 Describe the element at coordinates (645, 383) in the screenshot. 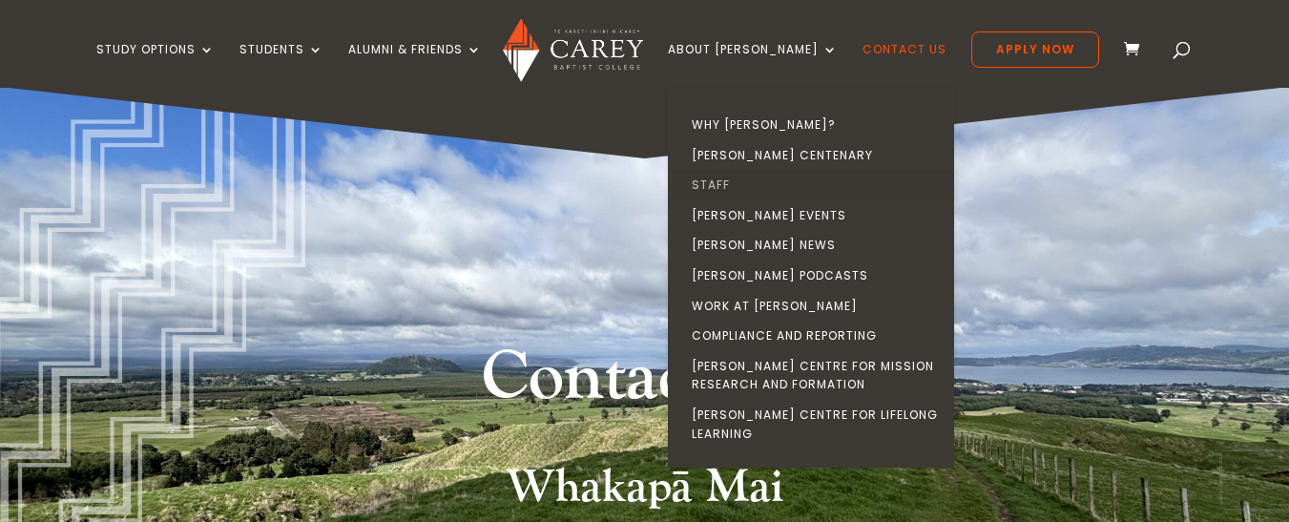

I see `h1: Contact Us` at that location.